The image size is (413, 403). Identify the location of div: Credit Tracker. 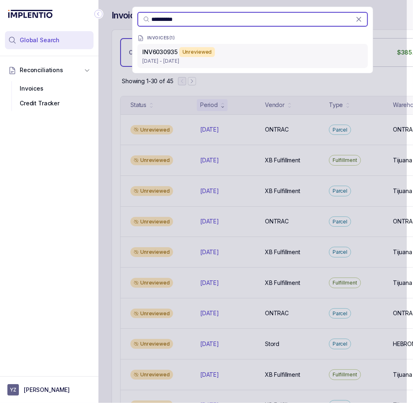
(49, 103).